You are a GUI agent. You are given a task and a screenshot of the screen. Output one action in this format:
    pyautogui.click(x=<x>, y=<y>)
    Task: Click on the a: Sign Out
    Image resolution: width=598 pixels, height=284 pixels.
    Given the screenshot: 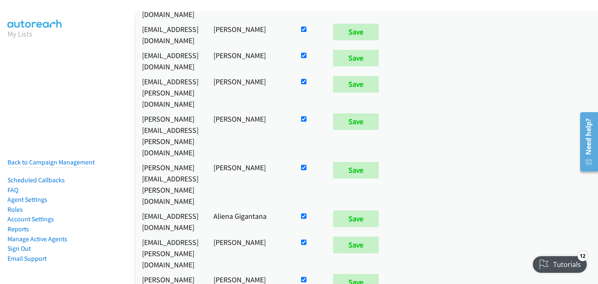 What is the action you would take?
    pyautogui.click(x=19, y=248)
    